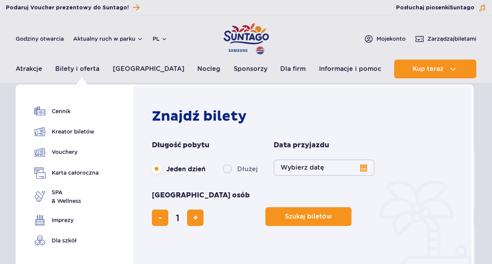 Image resolution: width=492 pixels, height=264 pixels. I want to click on a: Informacje i pomoc, so click(350, 69).